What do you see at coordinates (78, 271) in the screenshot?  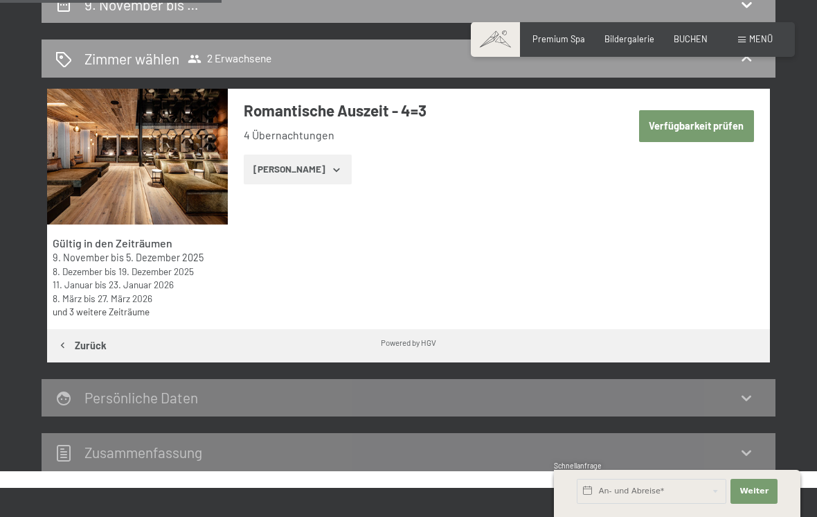 I see `time: 08.12.2025` at bounding box center [78, 271].